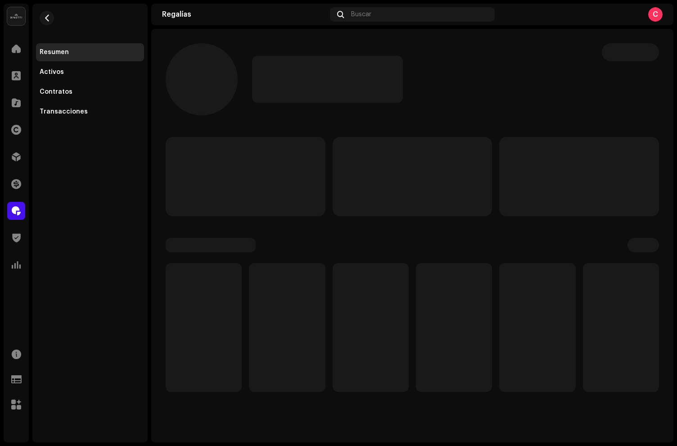 The height and width of the screenshot is (446, 677). I want to click on div: Activos, so click(52, 72).